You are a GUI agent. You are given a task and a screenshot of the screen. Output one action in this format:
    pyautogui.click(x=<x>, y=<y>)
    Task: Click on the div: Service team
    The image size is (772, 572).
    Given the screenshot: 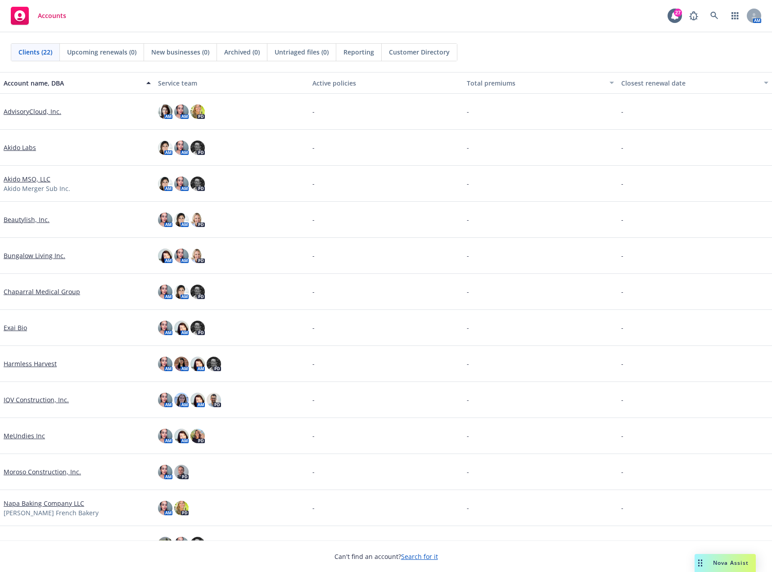 What is the action you would take?
    pyautogui.click(x=231, y=83)
    